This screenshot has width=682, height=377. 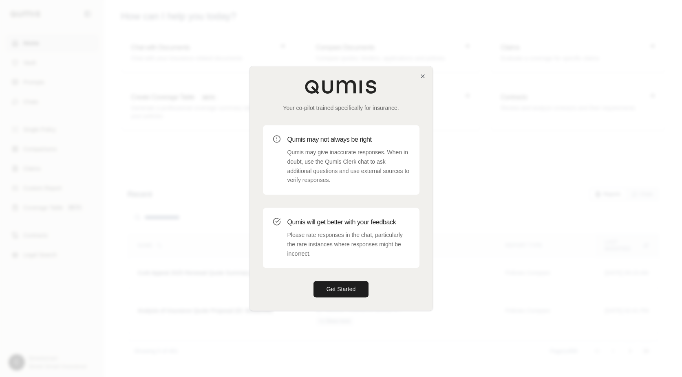 What do you see at coordinates (341, 290) in the screenshot?
I see `button: Get Started` at bounding box center [341, 290].